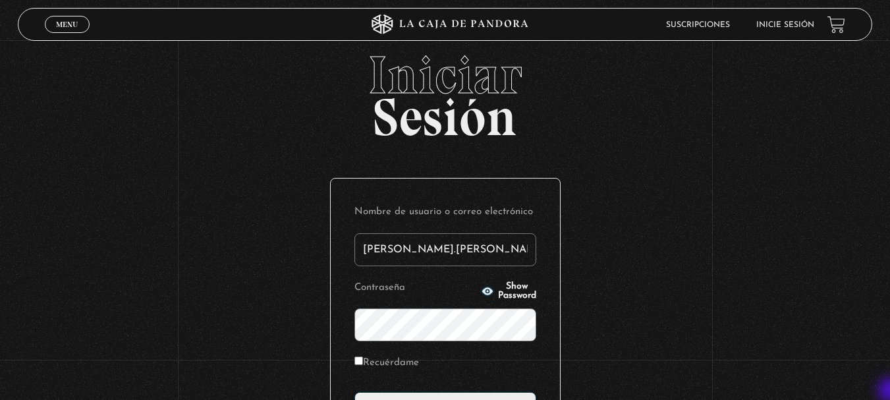 This screenshot has width=890, height=400. What do you see at coordinates (67, 24) in the screenshot?
I see `span: Menu` at bounding box center [67, 24].